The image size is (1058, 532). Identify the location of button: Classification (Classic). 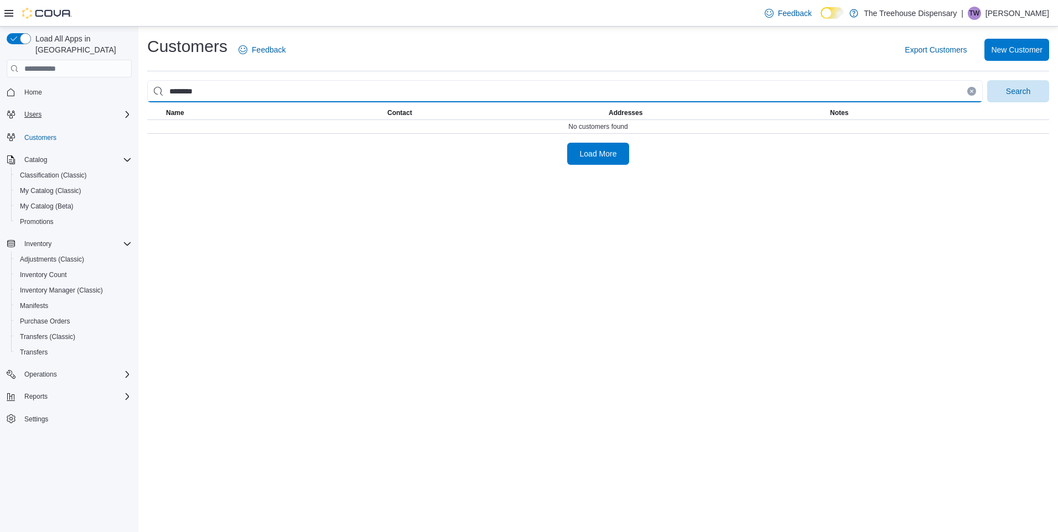
(74, 175).